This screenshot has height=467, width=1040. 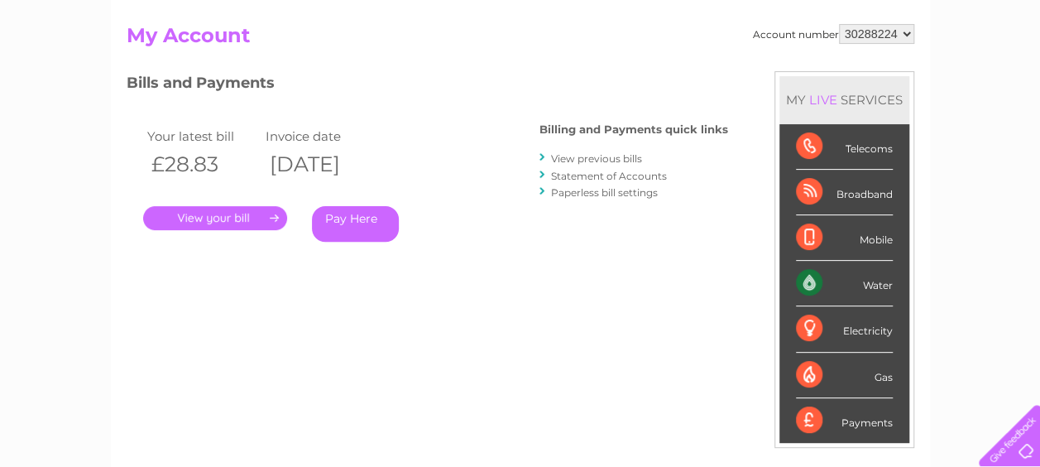 What do you see at coordinates (1005, 76) in the screenshot?
I see `a: Log out` at bounding box center [1005, 76].